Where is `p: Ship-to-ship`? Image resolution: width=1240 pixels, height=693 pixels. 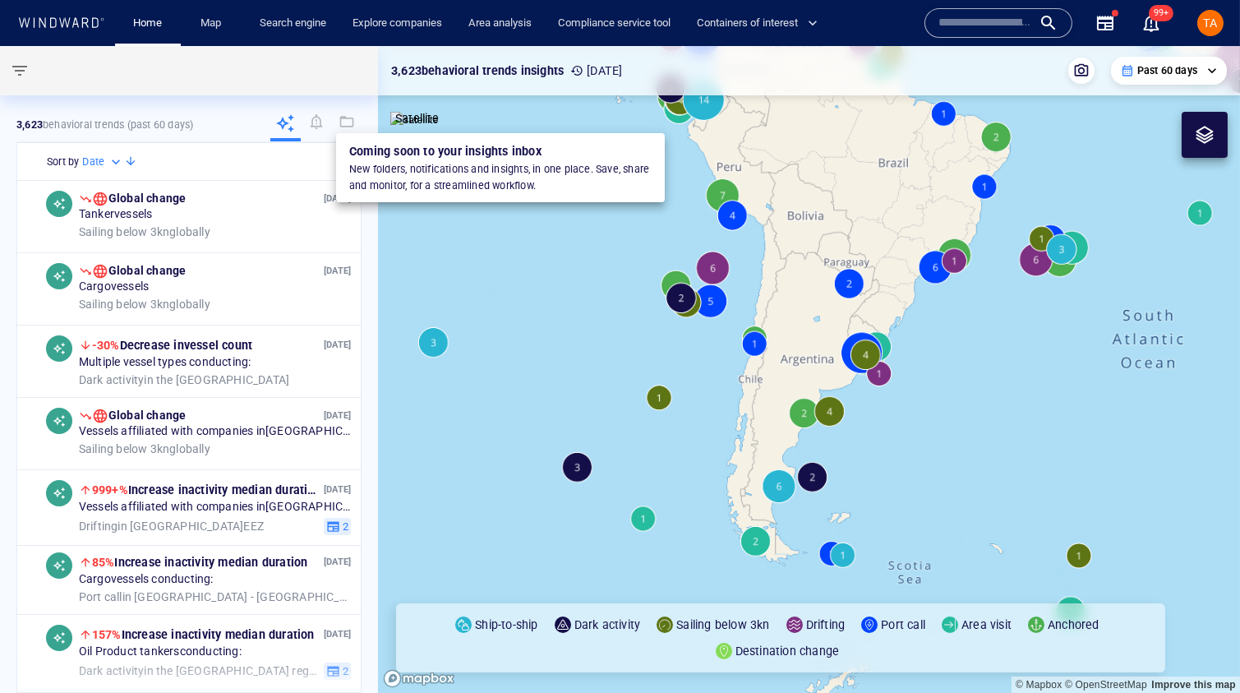
p: Ship-to-ship is located at coordinates (506, 625).